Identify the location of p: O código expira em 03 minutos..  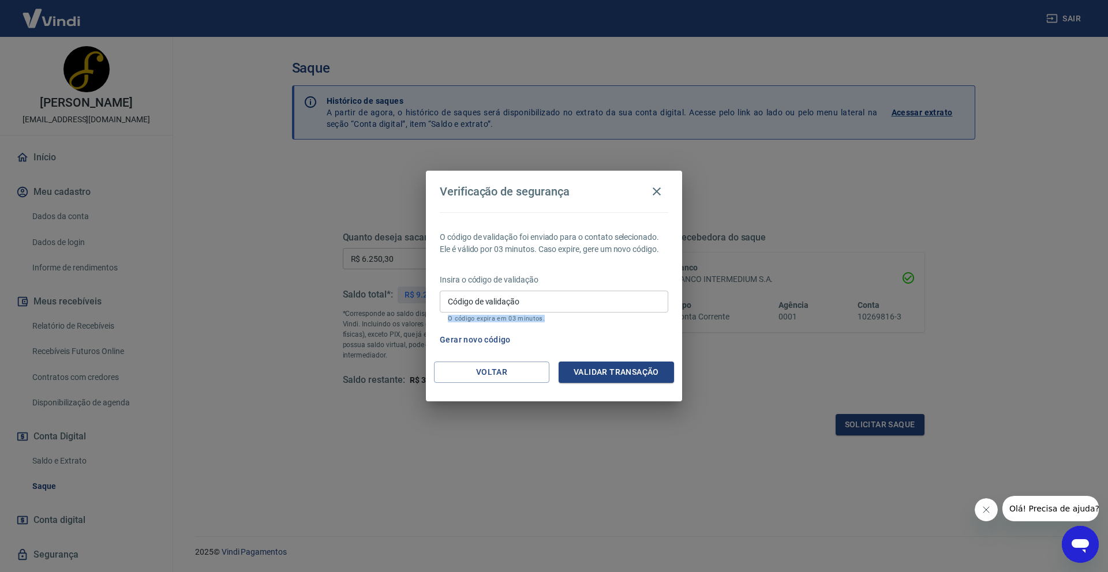
(554, 319).